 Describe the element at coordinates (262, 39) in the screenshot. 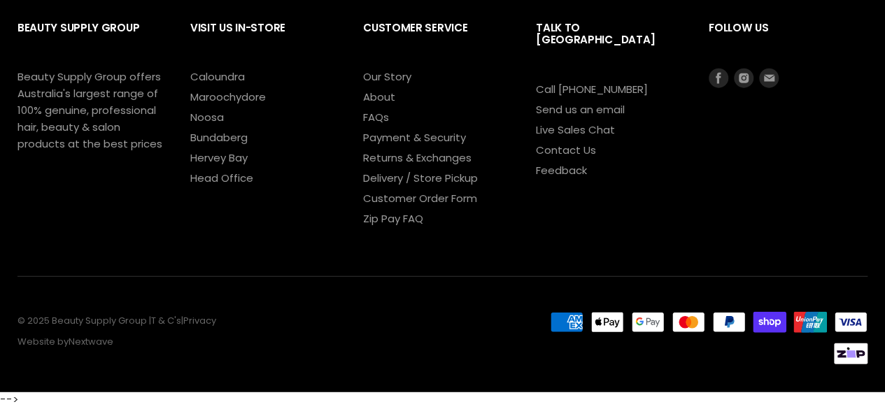

I see `h2: Visit Us In-Store` at that location.